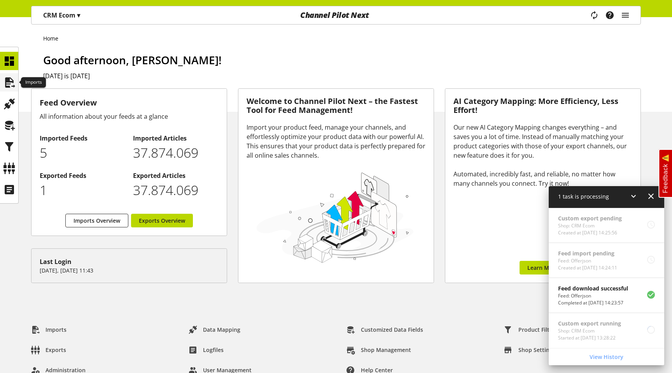 Image resolution: width=672 pixels, height=373 pixels. What do you see at coordinates (543, 267) in the screenshot?
I see `span: Learn More` at bounding box center [543, 267].